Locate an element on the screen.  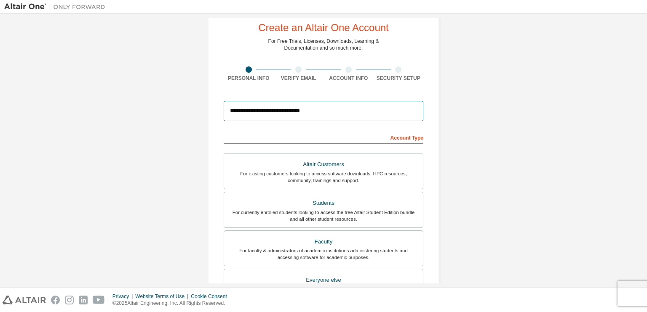
div: Students is located at coordinates (323, 203).